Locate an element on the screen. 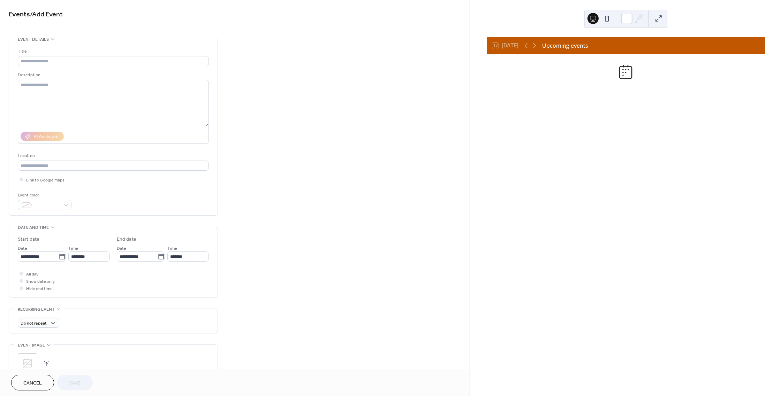 The image size is (782, 396). span: Event image is located at coordinates (31, 346).